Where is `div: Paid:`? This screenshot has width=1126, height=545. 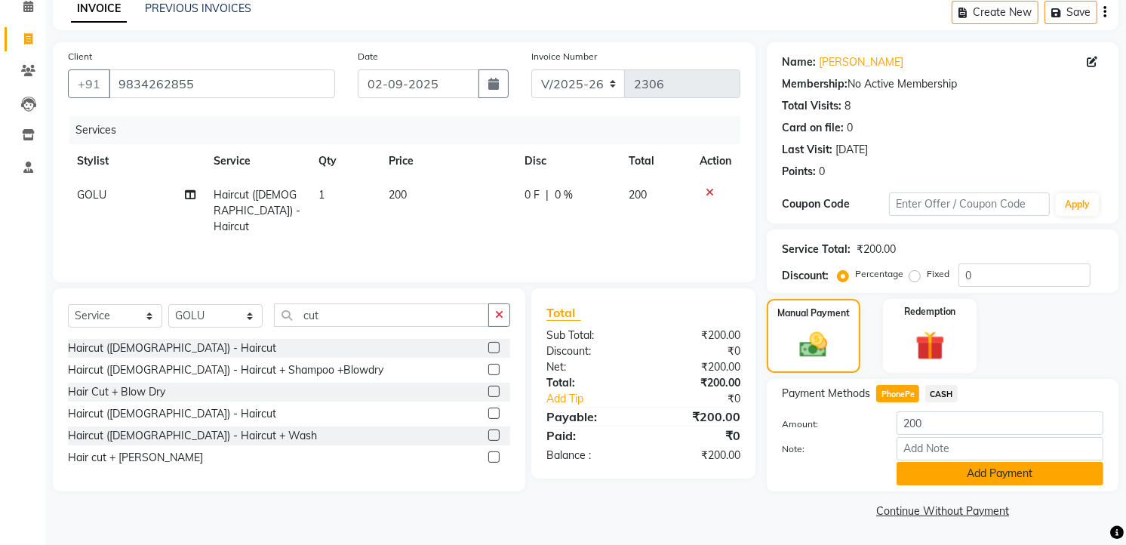
div: Paid: is located at coordinates (589, 435).